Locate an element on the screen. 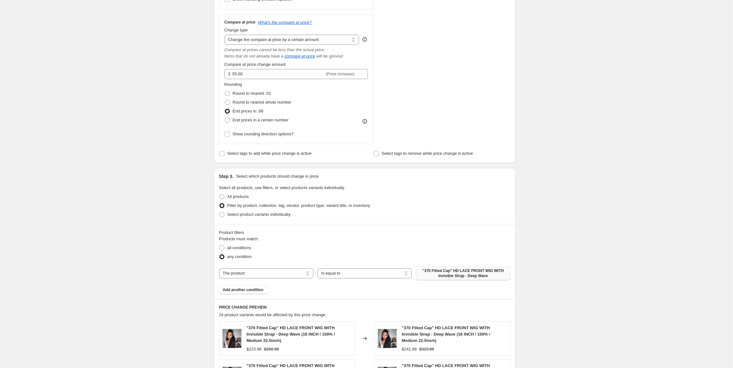  span: Filter by product, collection, tag, vendor, product type, variant title, or inventory is located at coordinates (299, 205).